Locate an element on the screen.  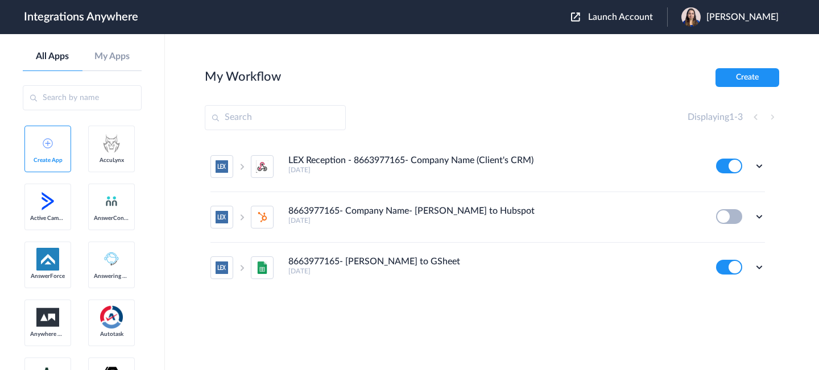
img: af-app-logo.svg is located at coordinates (48, 259).